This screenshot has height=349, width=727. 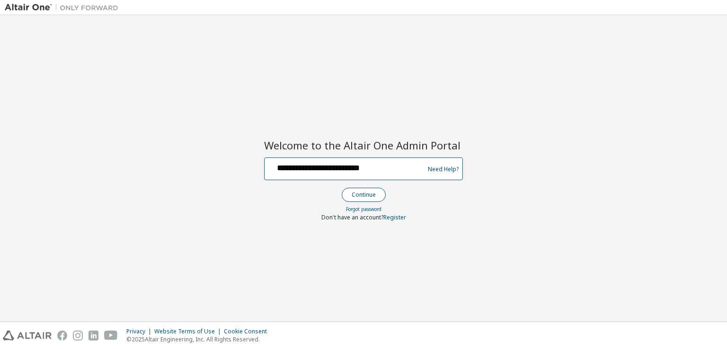 What do you see at coordinates (93, 335) in the screenshot?
I see `img: linkedin.svg` at bounding box center [93, 335].